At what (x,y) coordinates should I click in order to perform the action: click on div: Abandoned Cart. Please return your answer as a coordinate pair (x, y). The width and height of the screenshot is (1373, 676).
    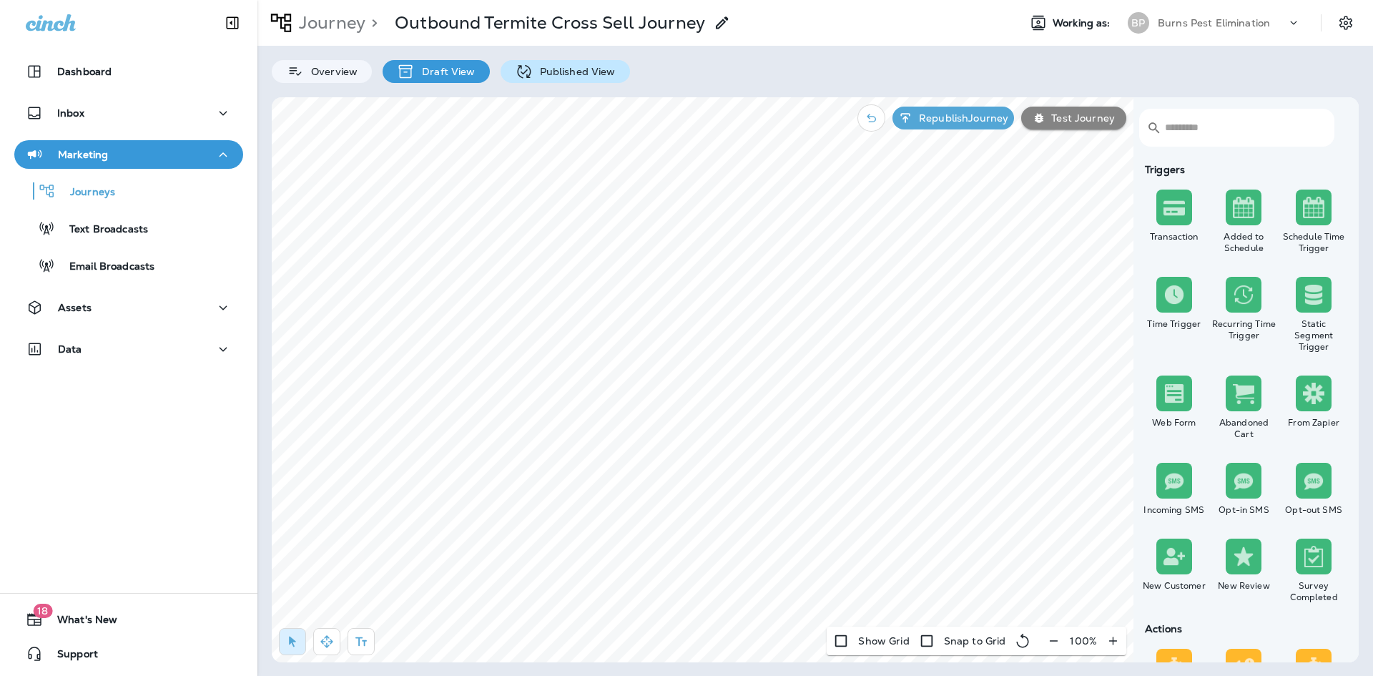
    Looking at the image, I should click on (1245, 428).